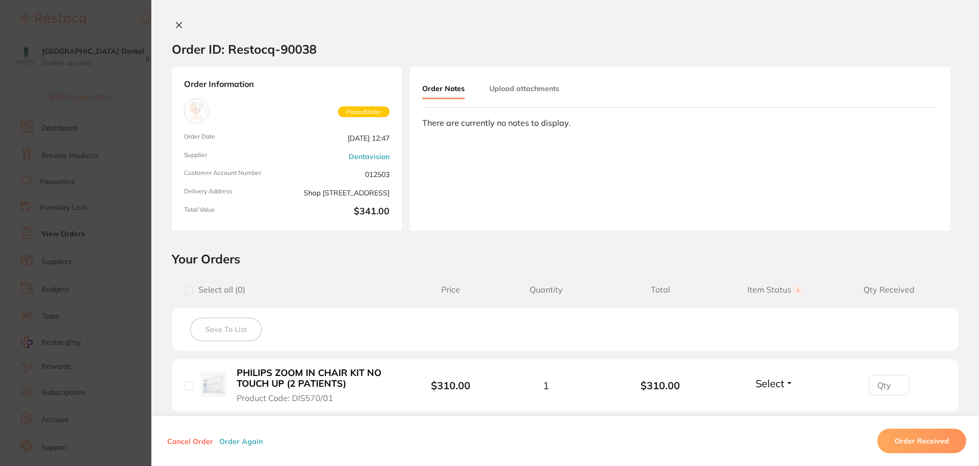  I want to click on span: Quantity, so click(546, 289).